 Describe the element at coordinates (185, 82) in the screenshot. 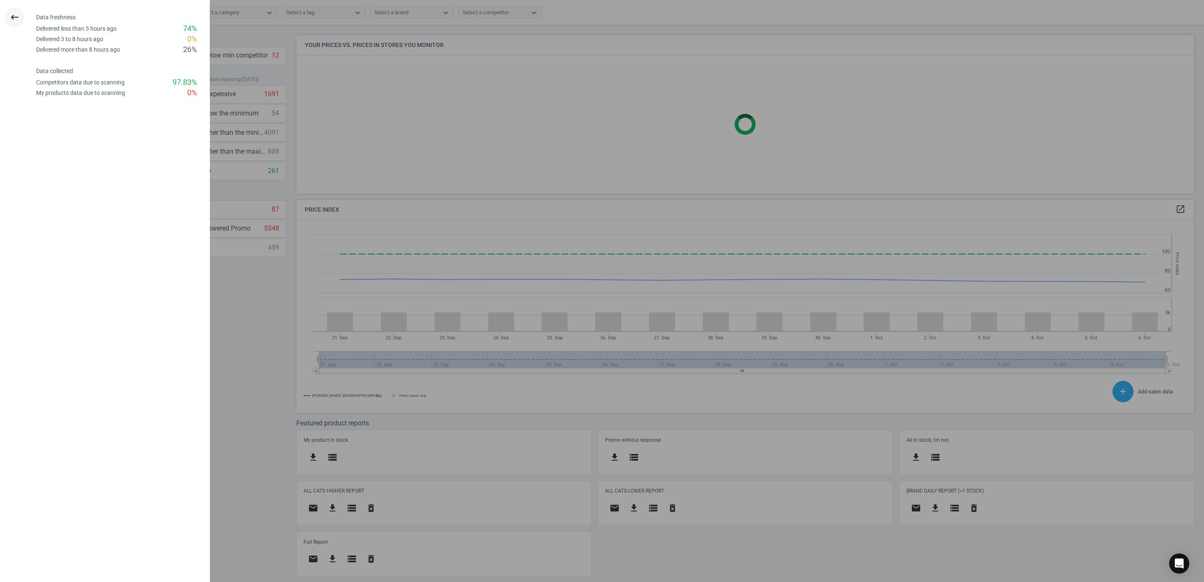

I see `div: 97.83 %` at that location.